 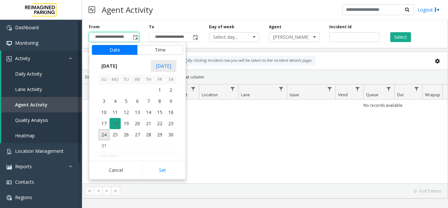 I want to click on td: Saturday, August 2, 2025, so click(x=171, y=90).